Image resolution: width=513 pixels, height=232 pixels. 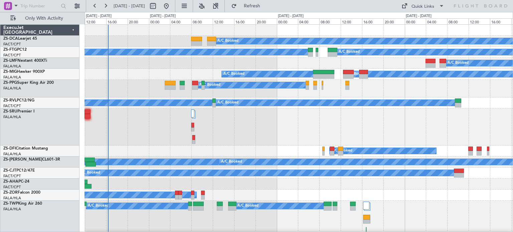 I want to click on span: ZS-MIG, so click(x=10, y=72).